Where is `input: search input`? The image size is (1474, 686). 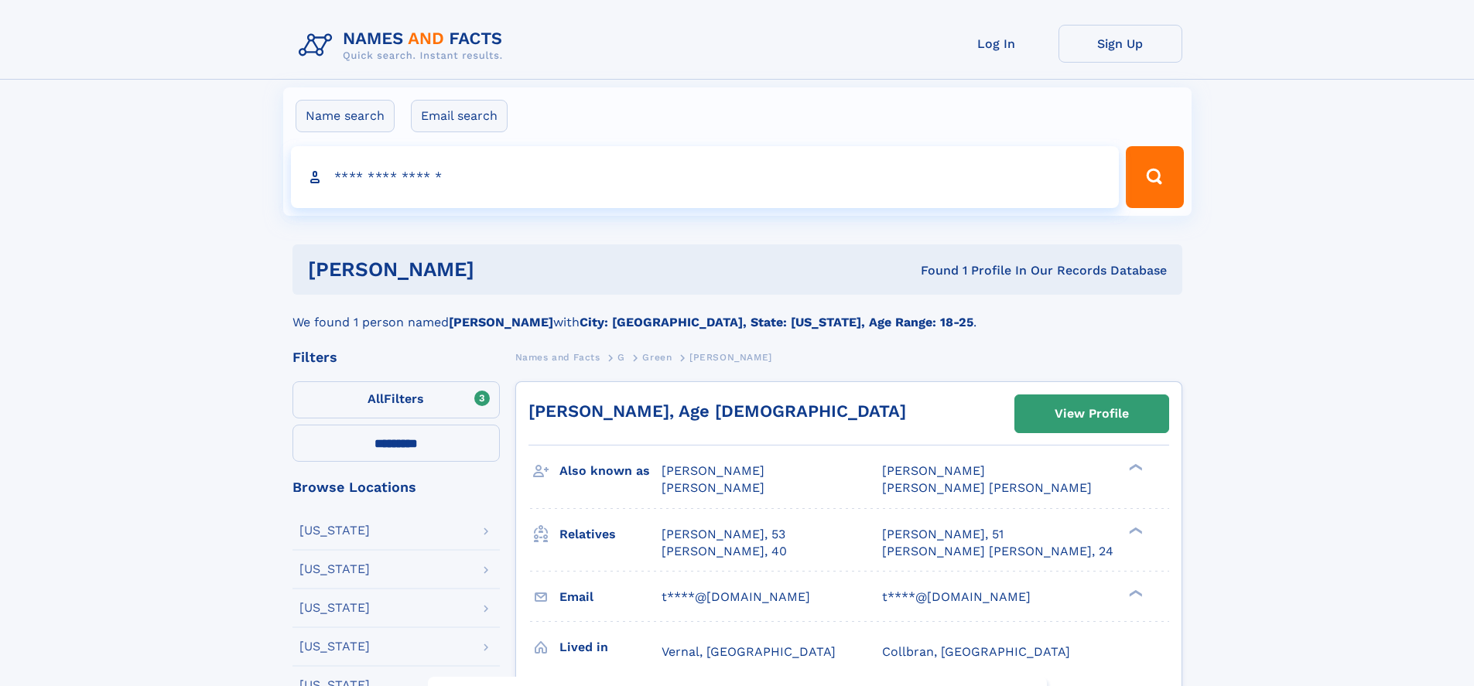
input: search input is located at coordinates (705, 177).